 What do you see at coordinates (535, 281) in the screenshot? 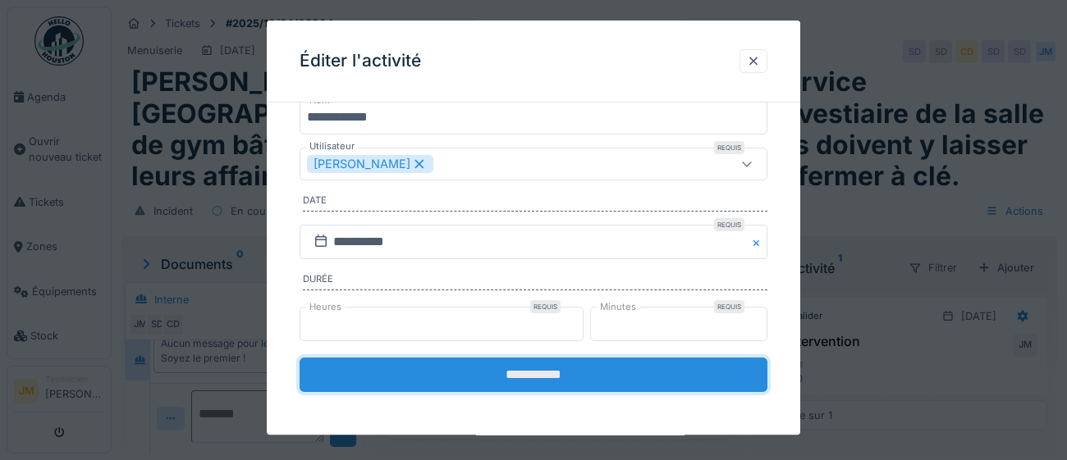
I see `label: Durée` at bounding box center [535, 281].